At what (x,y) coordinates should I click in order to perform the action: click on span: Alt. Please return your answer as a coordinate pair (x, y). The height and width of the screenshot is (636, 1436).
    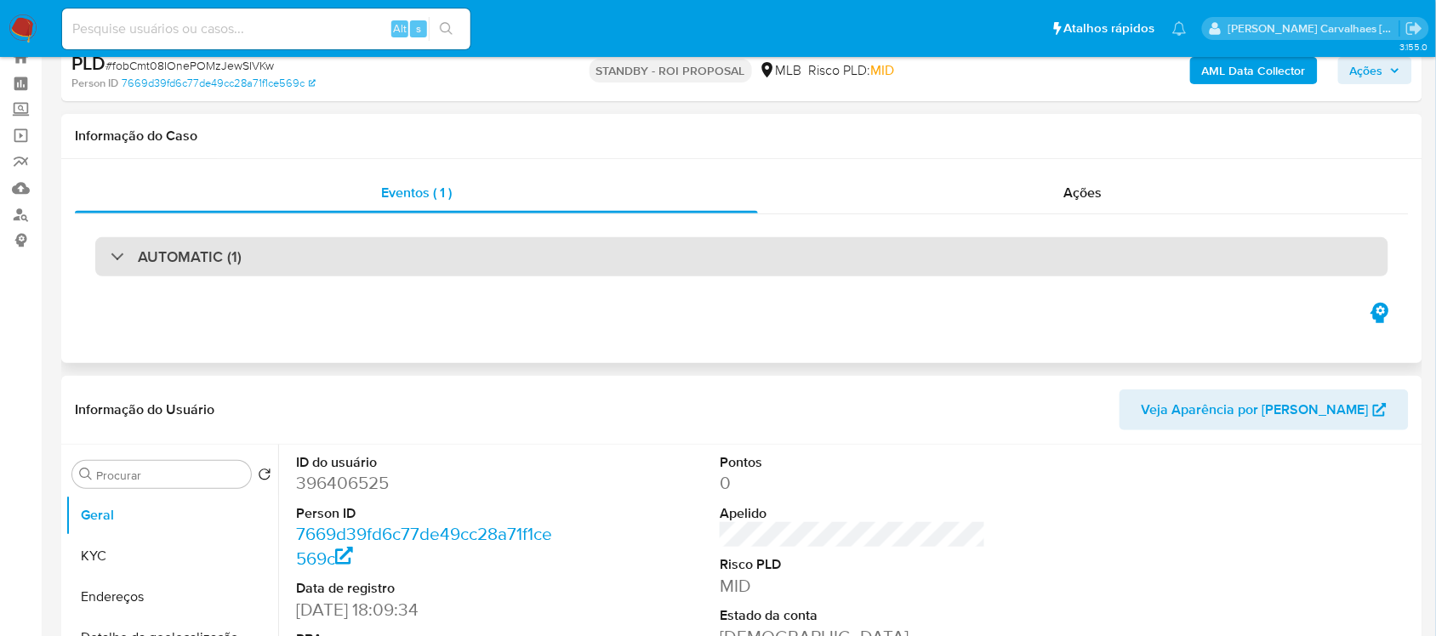
    Looking at the image, I should click on (400, 28).